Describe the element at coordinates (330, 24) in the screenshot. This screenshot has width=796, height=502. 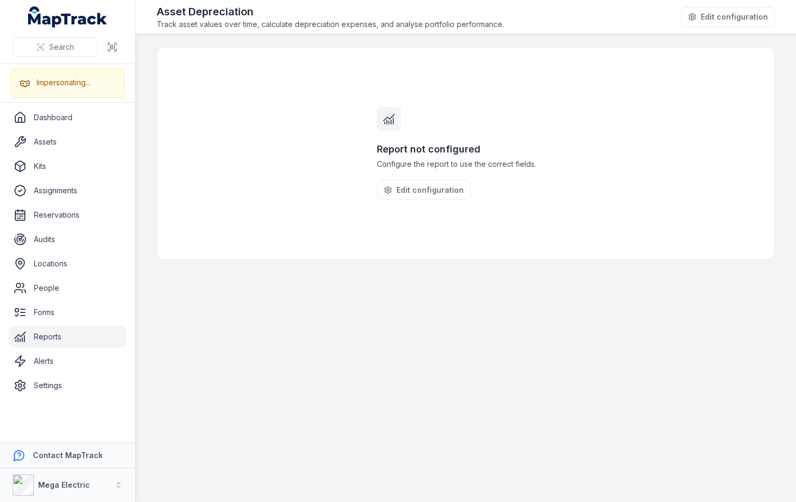
I see `span: Track asset values over time, calculate depreciation expenses, and analyse portfolio performance.` at that location.